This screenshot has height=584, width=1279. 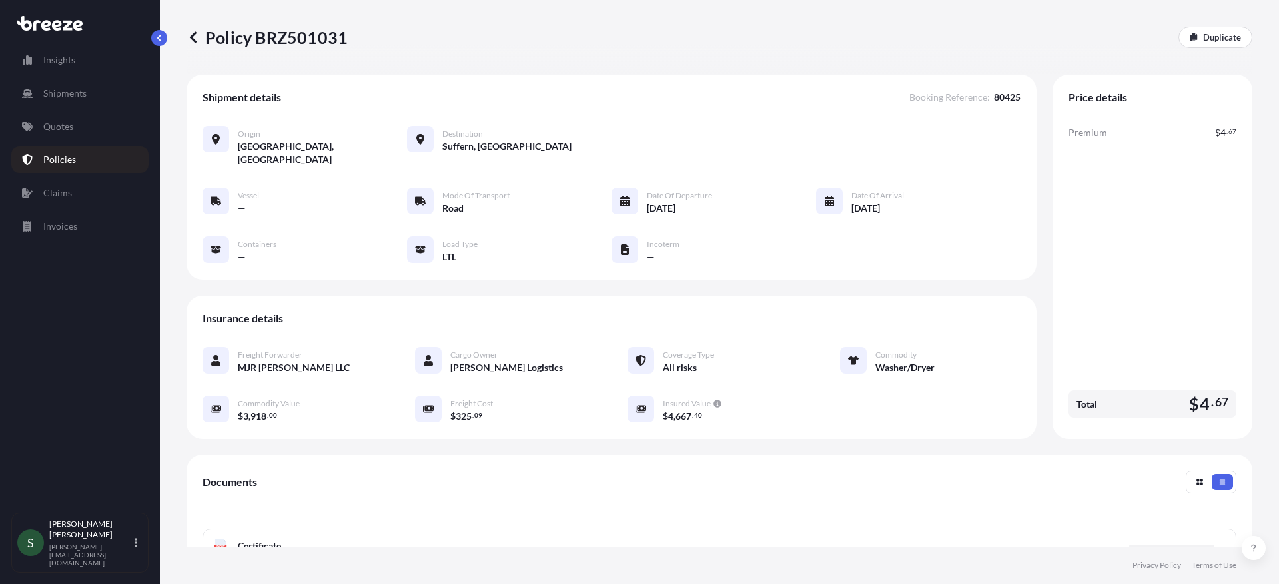 I want to click on span: Vessel, so click(x=248, y=196).